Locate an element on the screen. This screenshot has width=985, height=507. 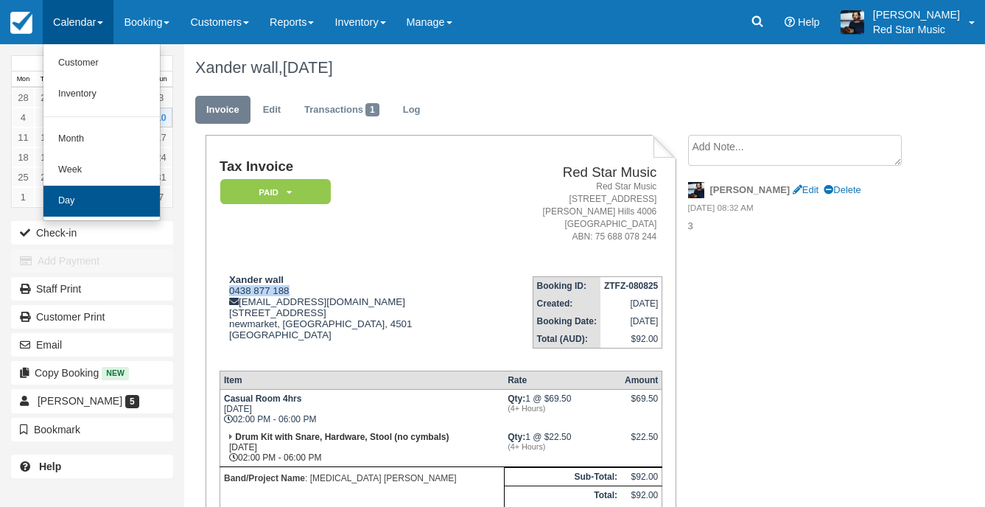
a: 29 is located at coordinates (46, 97).